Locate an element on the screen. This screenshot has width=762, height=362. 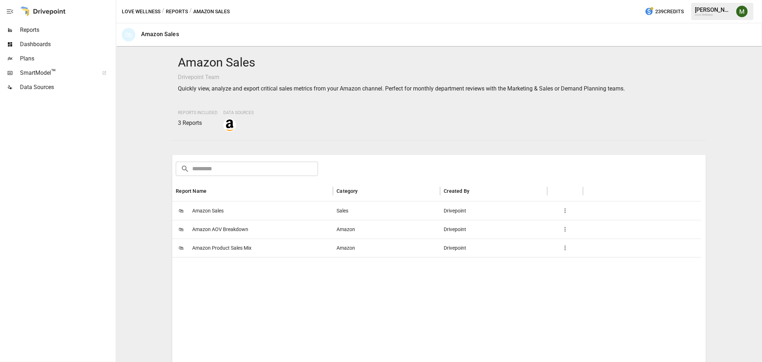
div: Report Name is located at coordinates (191, 191).